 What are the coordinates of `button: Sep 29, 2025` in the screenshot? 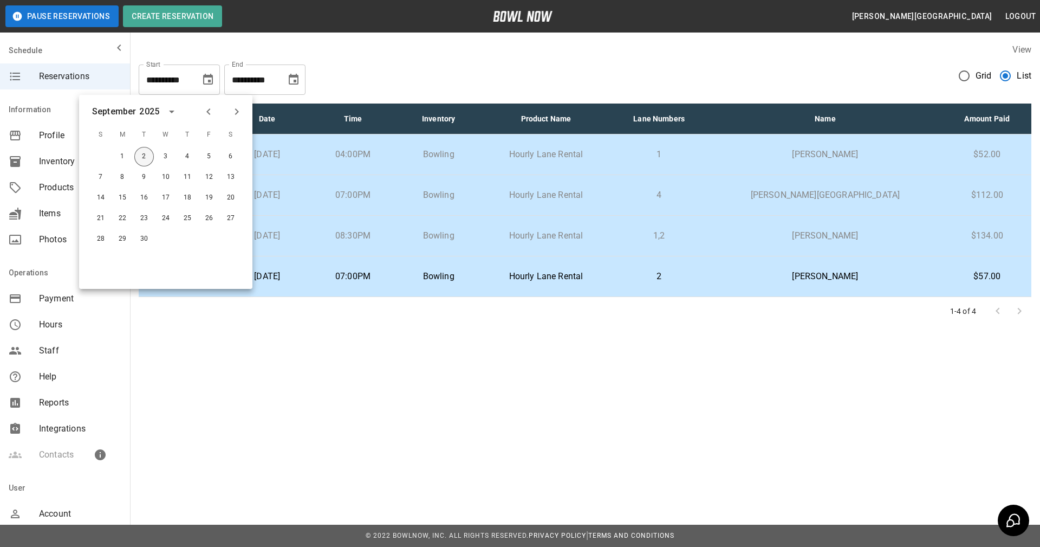 It's located at (122, 239).